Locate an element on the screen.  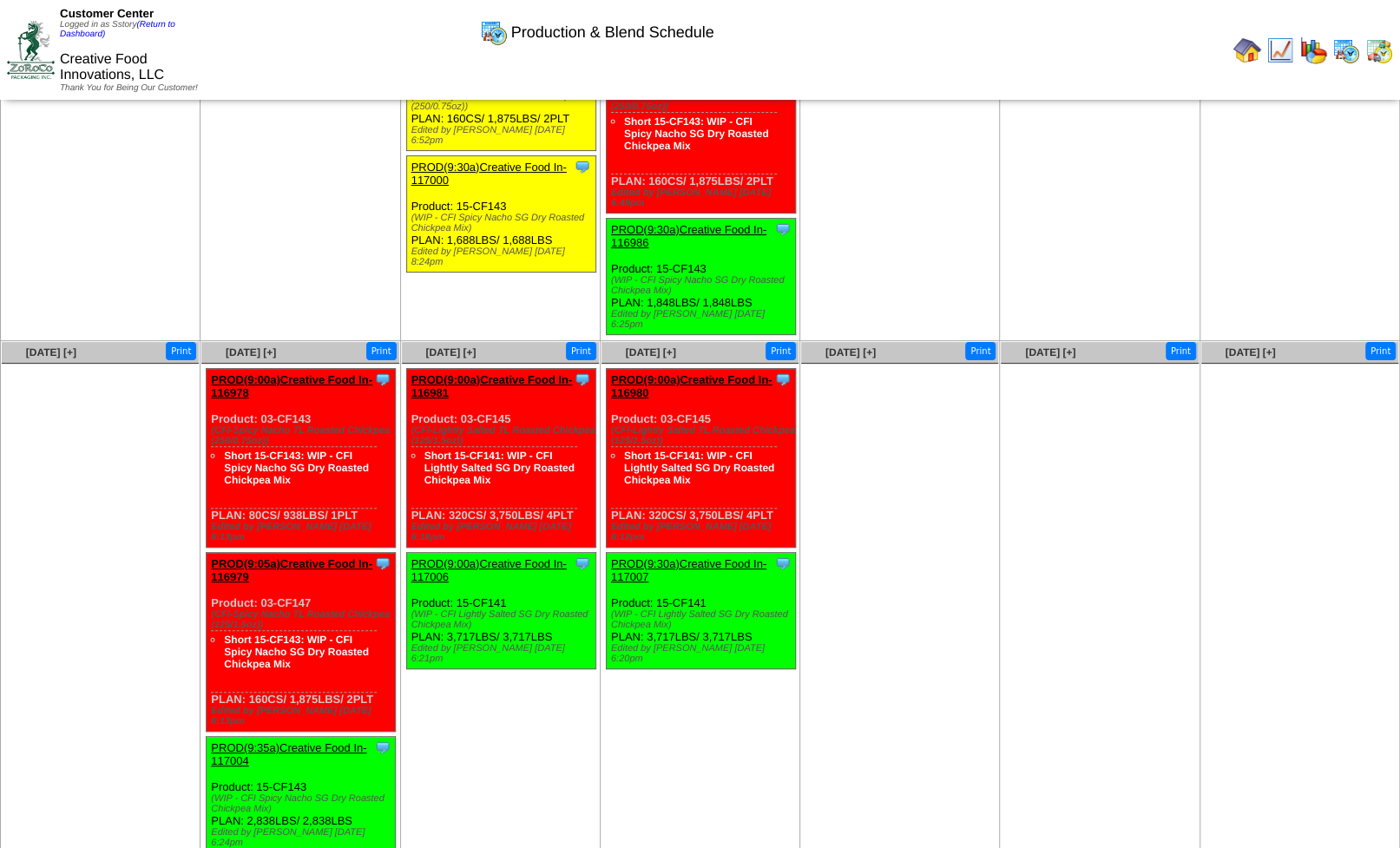
a: PROD(9:05a)Creative Food In-116979 is located at coordinates (292, 571).